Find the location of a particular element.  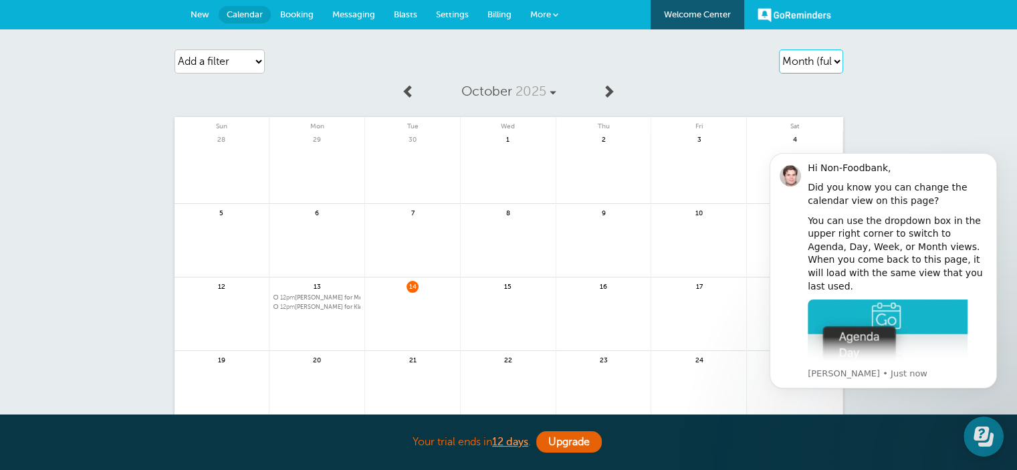

span: 1 is located at coordinates (508, 138).